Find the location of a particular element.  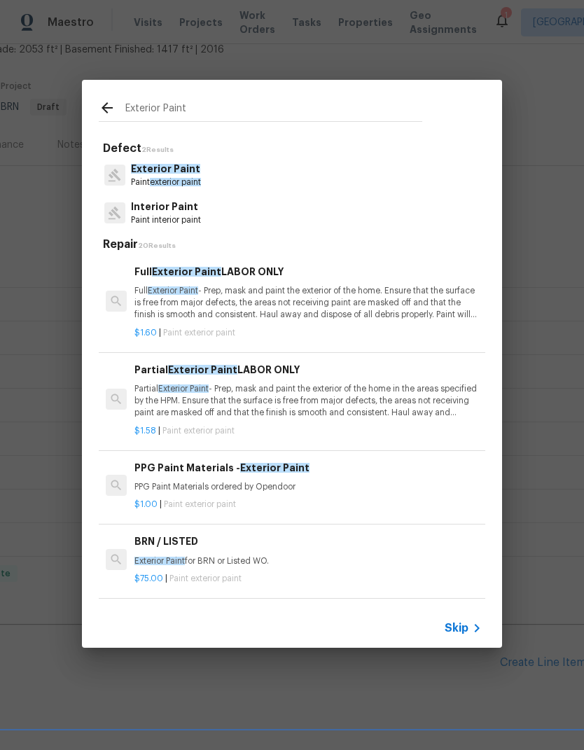

span: 20 Results is located at coordinates (157, 246).